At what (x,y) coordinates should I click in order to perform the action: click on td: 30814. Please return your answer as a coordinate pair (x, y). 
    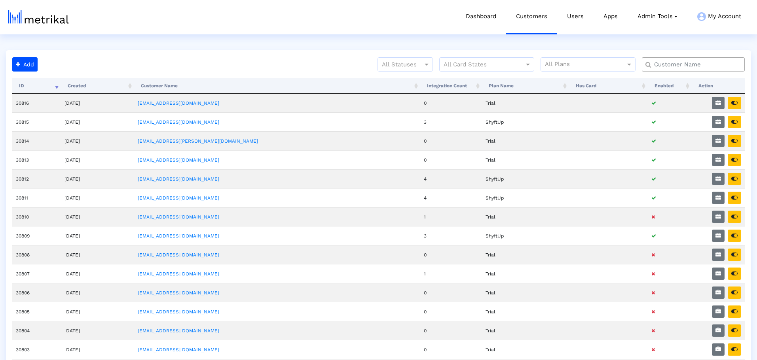
    Looking at the image, I should click on (36, 141).